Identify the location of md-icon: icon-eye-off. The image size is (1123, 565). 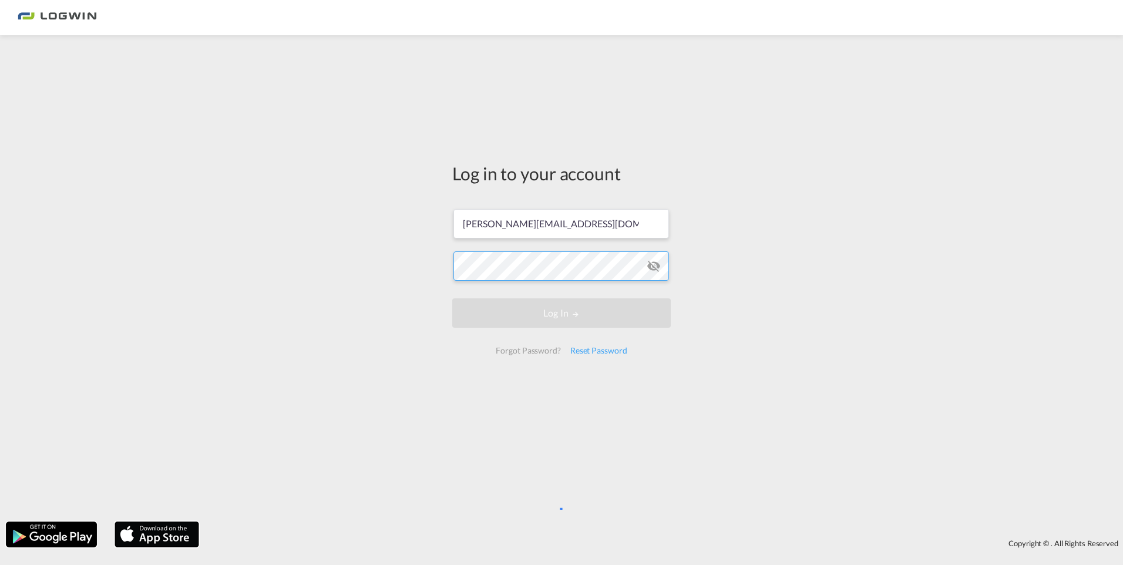
(654, 266).